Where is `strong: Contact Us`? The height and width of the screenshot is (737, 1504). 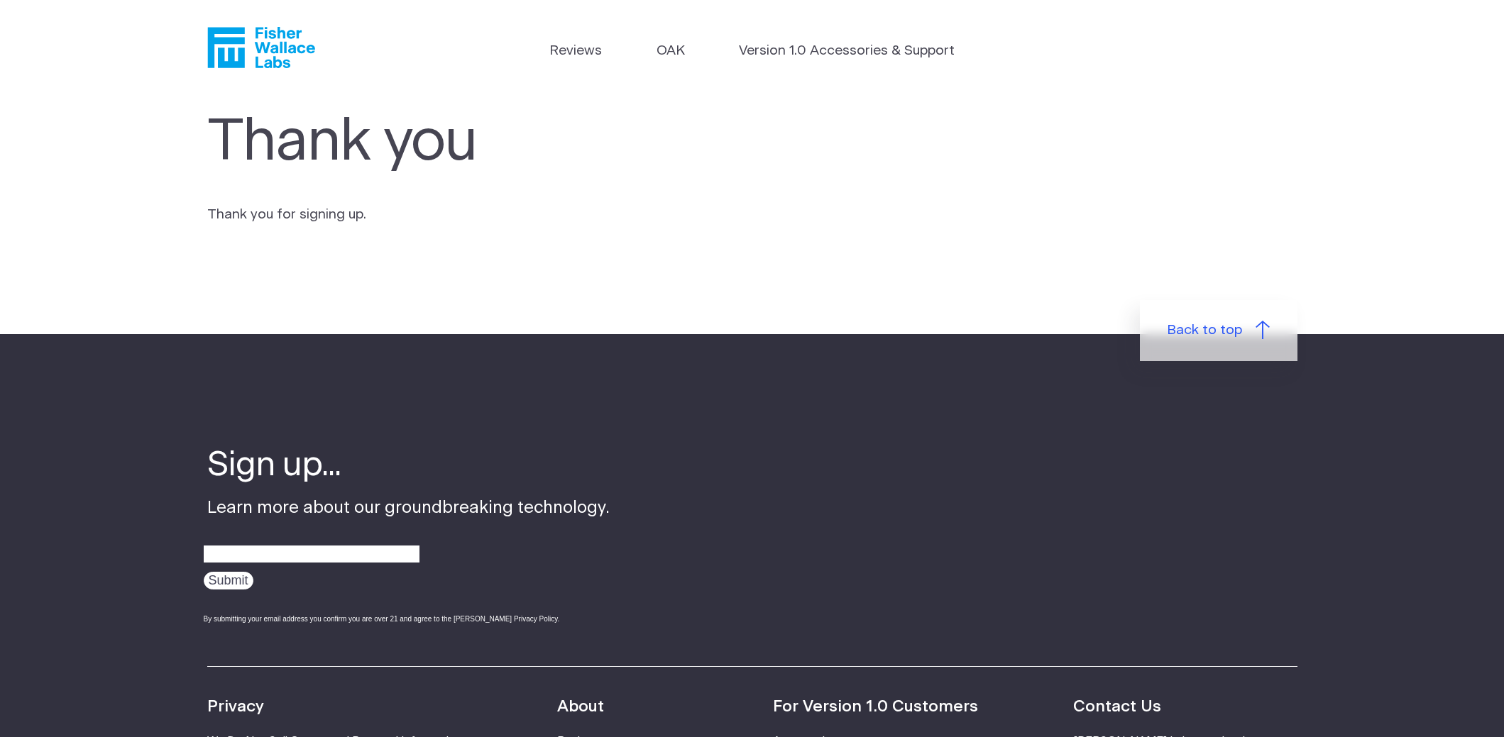 strong: Contact Us is located at coordinates (1117, 707).